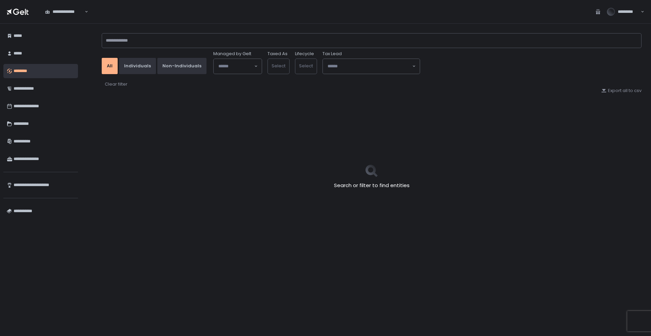 This screenshot has height=336, width=651. Describe the element at coordinates (116, 84) in the screenshot. I see `button: Clear filter` at that location.